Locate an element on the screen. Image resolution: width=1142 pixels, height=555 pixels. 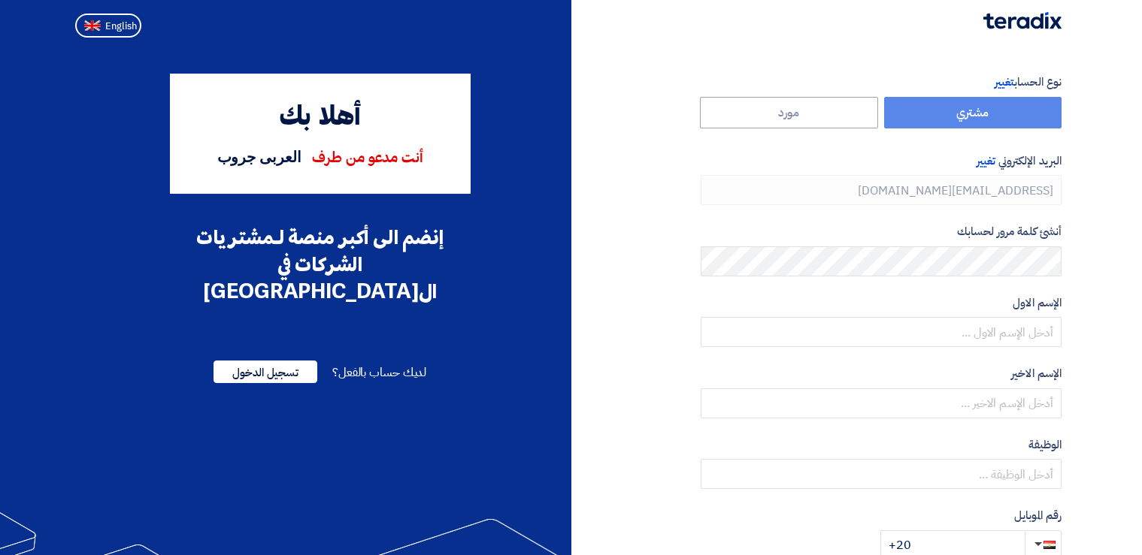
input: أدخل الوظيفة ... is located at coordinates (881, 474).